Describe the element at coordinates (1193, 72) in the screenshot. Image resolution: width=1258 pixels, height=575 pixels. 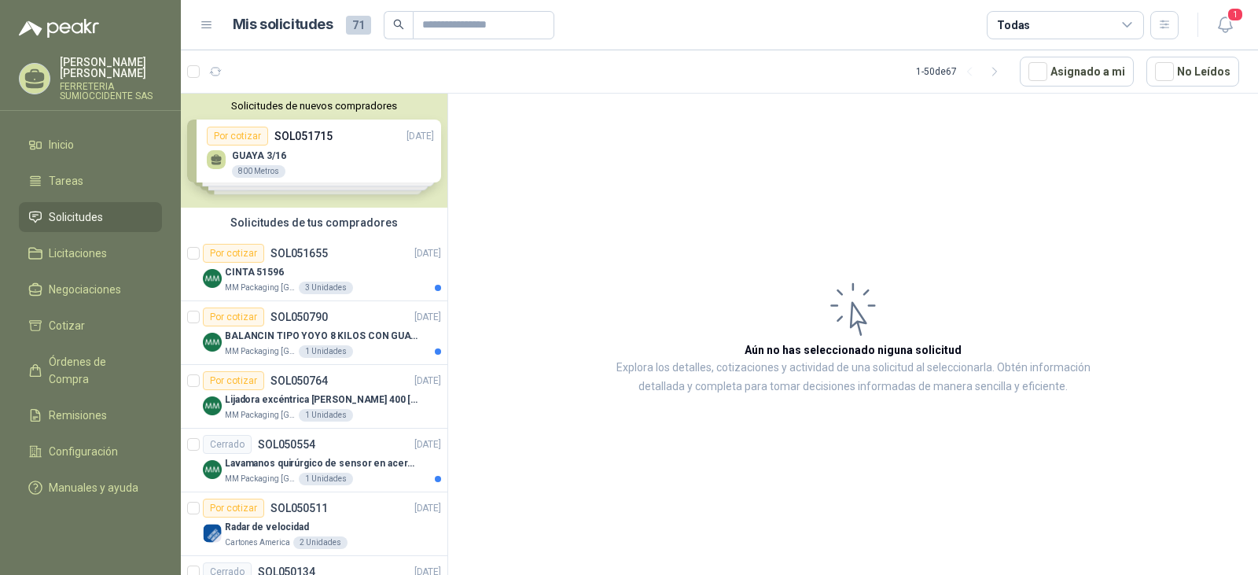
I see `button: No Leídos` at that location.